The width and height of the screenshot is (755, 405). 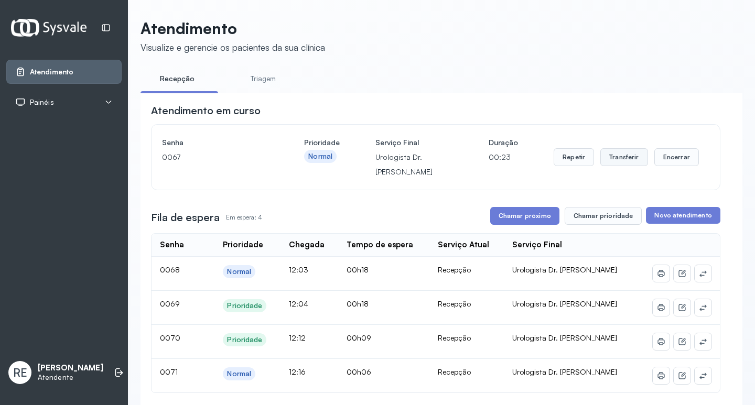 I want to click on a: Triagem, so click(x=263, y=79).